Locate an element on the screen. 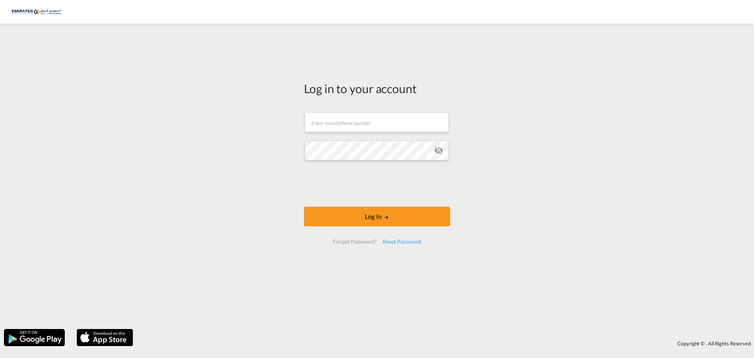 Image resolution: width=754 pixels, height=358 pixels. div: Forgot Password? is located at coordinates (354, 241).